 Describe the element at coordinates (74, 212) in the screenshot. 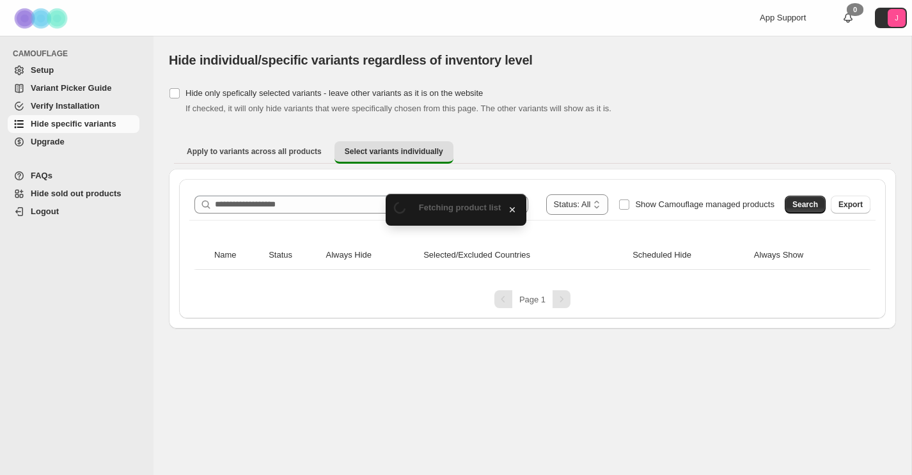

I see `a: Logout` at that location.